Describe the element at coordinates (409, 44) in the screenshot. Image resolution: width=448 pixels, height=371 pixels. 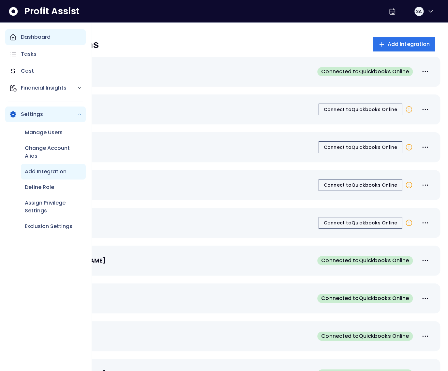
I see `span: Add Integration` at that location.